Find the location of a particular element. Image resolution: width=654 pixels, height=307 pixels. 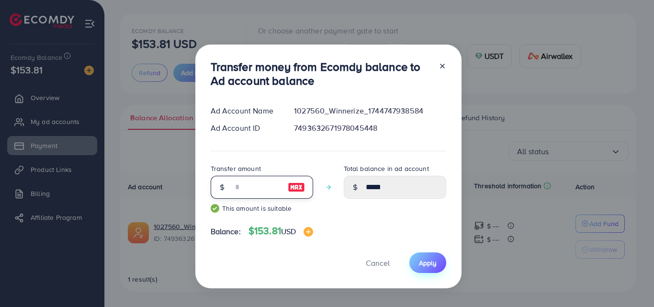

span: Cancel is located at coordinates (378, 263).